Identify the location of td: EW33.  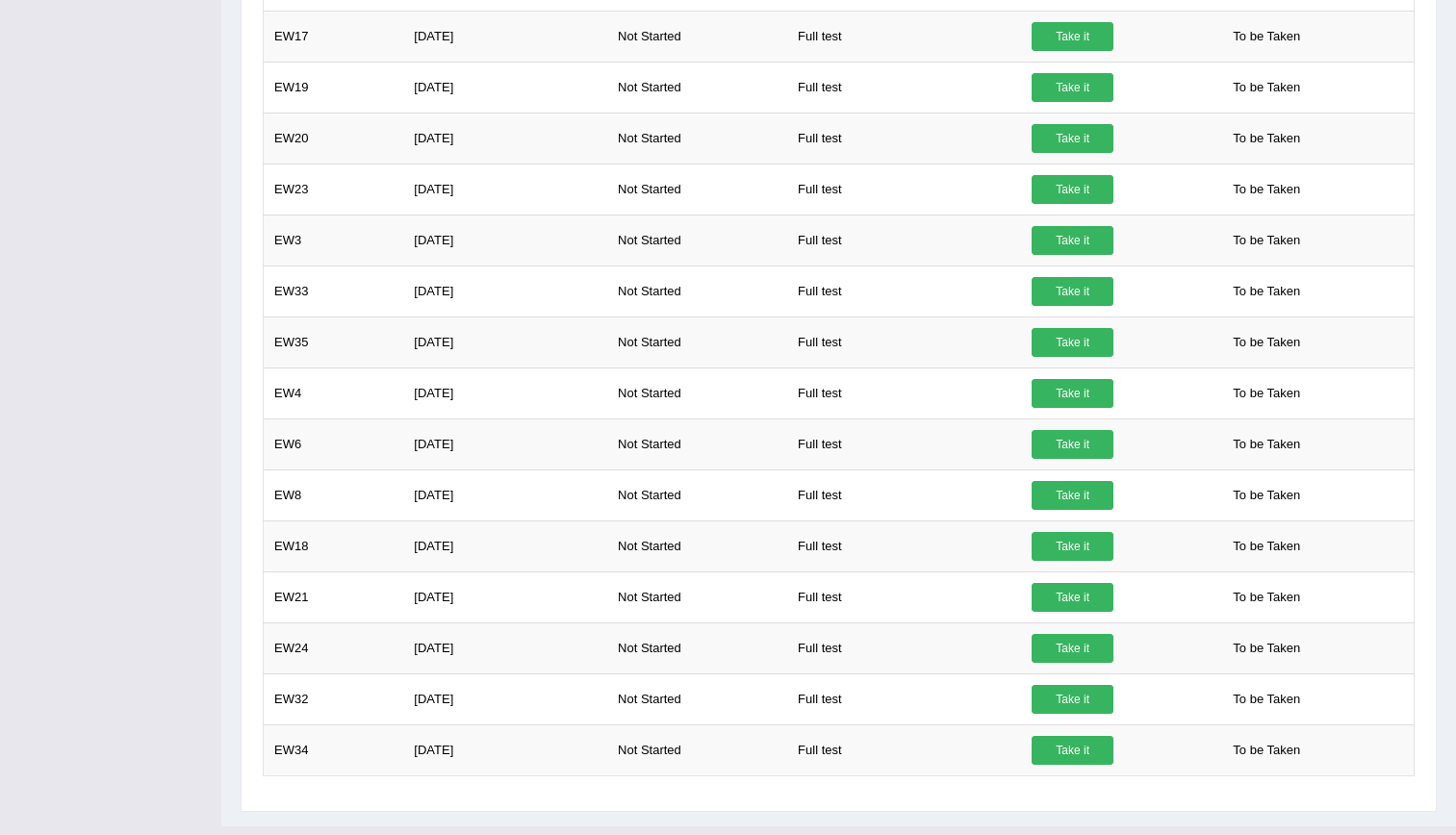
(334, 291).